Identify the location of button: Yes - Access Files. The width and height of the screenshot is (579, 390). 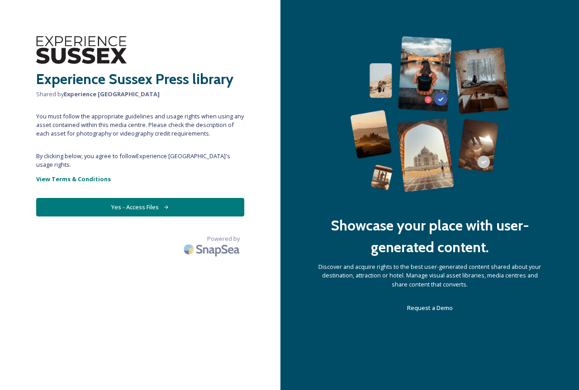
(140, 207).